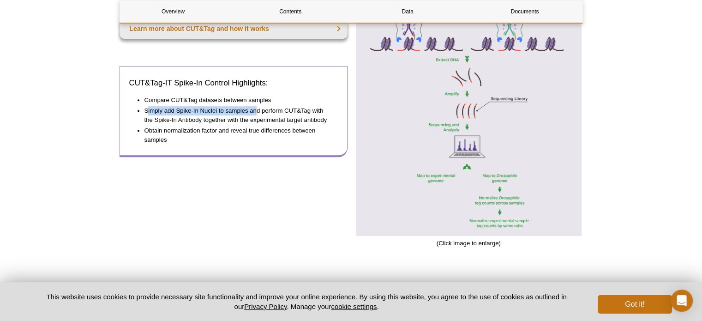 The height and width of the screenshot is (321, 702). Describe the element at coordinates (237, 100) in the screenshot. I see `li: Compare CUT&Tag datasets between samples` at that location.